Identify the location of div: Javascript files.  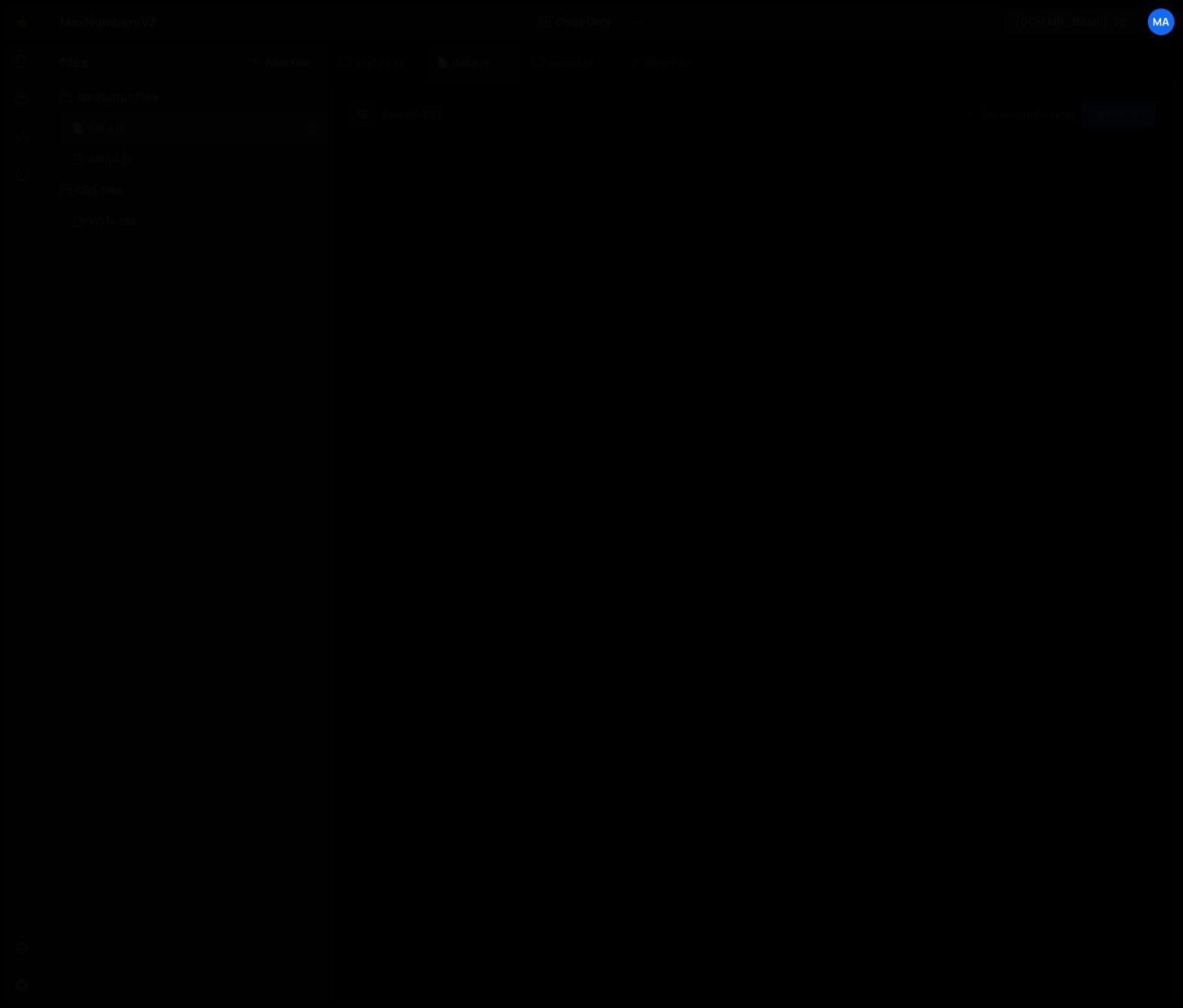
(184, 97).